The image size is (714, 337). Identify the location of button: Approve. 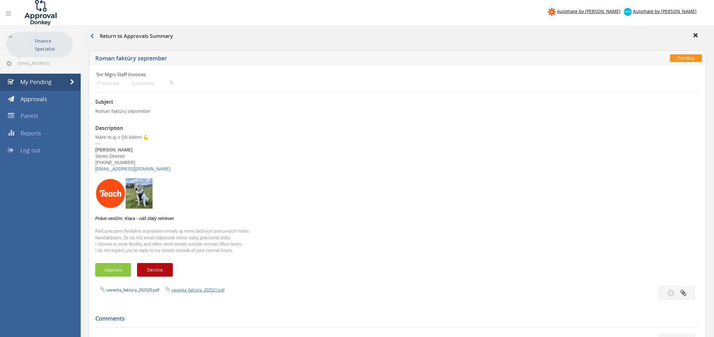
(113, 270).